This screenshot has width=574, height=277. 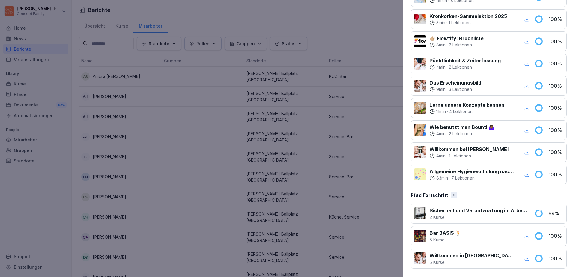 I want to click on p: Sicherheit und Verantwortung im Arbeitsalltag 🔐 BAR, so click(x=478, y=211).